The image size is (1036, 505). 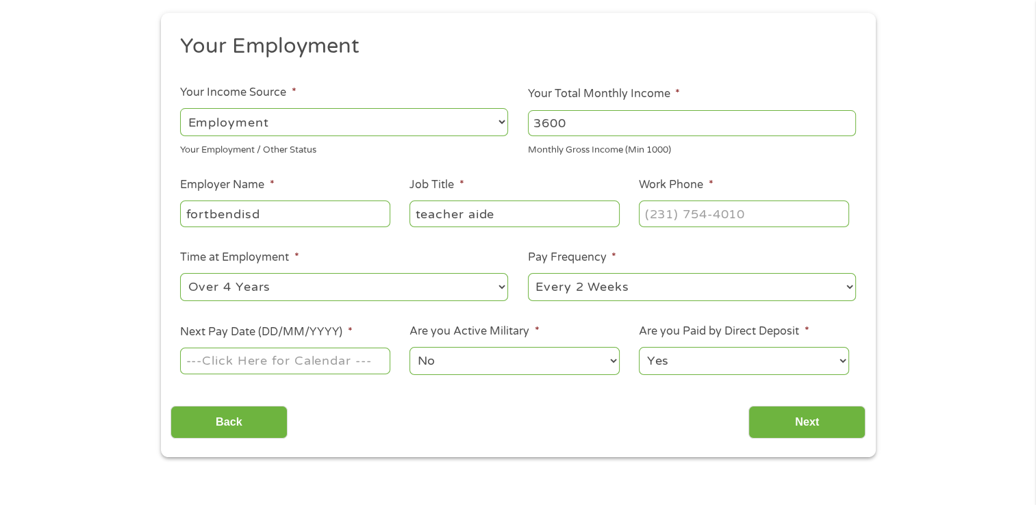 I want to click on input: (231) 754-4010, so click(x=744, y=214).